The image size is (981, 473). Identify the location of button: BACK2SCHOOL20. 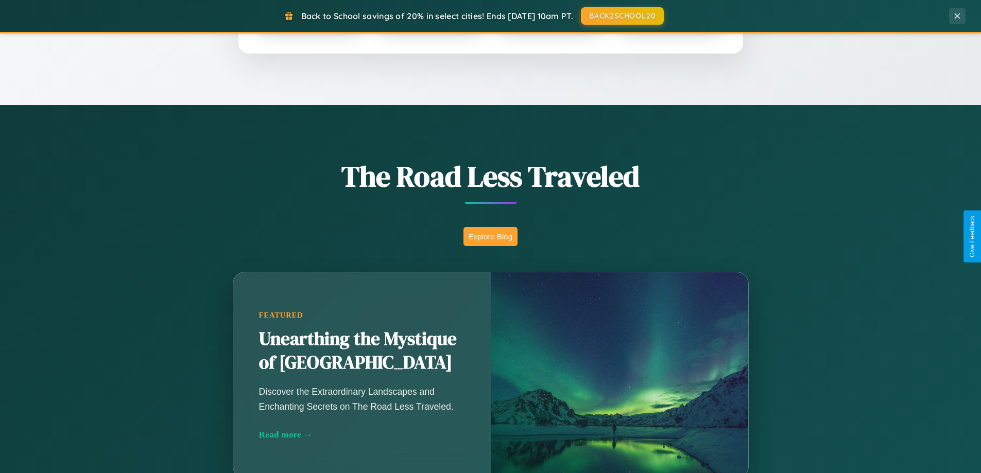
(622, 16).